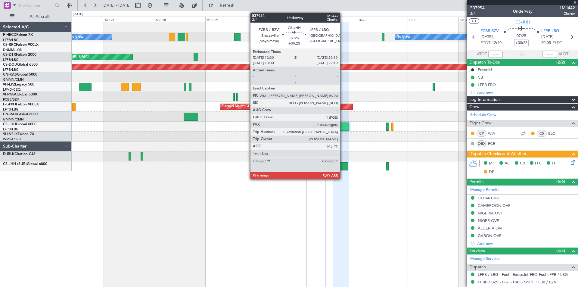 Image resolution: width=578 pixels, height=287 pixels. What do you see at coordinates (19, 154) in the screenshot?
I see `a: D-IBLKCitation CJ2` at bounding box center [19, 154].